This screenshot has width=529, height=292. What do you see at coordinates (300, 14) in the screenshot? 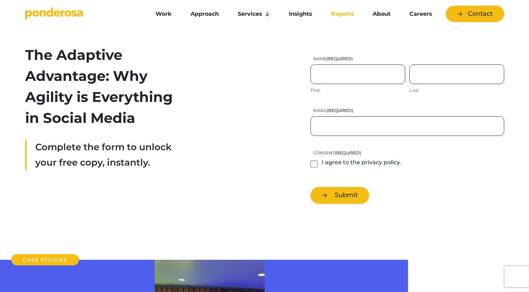
I see `a: Insights` at bounding box center [300, 14].